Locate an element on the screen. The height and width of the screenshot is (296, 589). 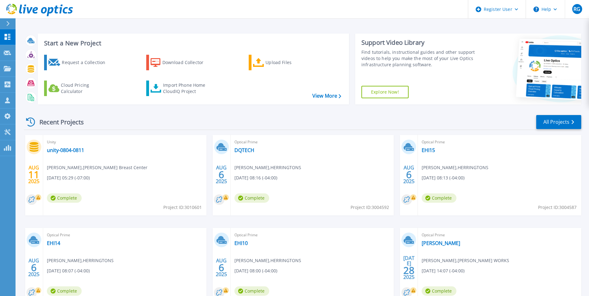
a: Upload Files is located at coordinates (283, 62).